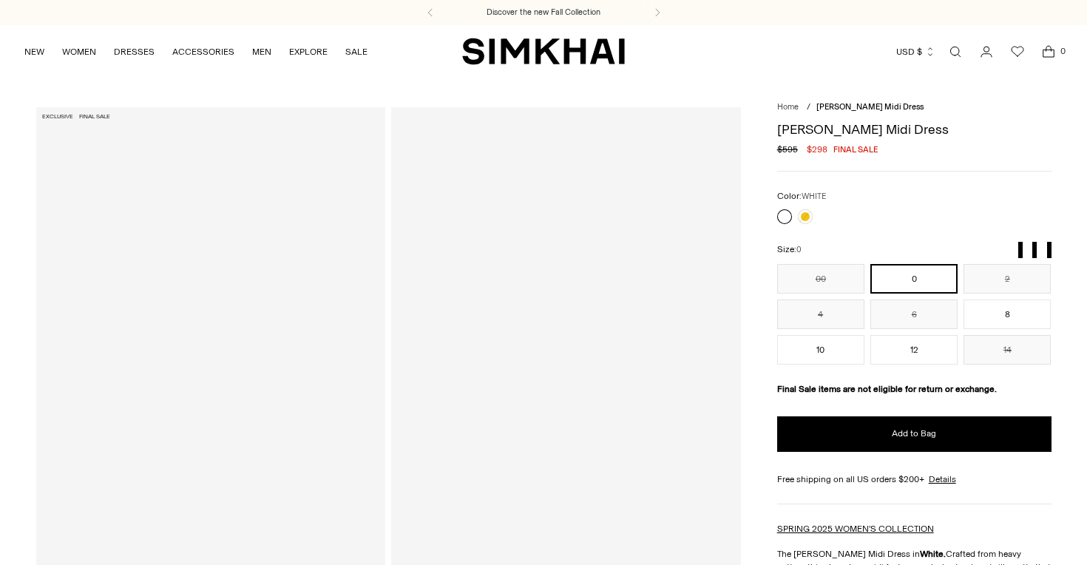 This screenshot has width=1087, height=565. Describe the element at coordinates (914, 279) in the screenshot. I see `button: 0` at that location.